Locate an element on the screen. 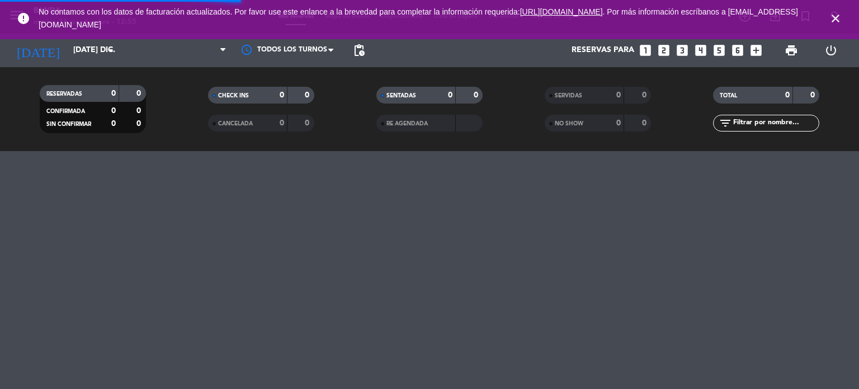 The height and width of the screenshot is (389, 859). i: add_box is located at coordinates (756, 50).